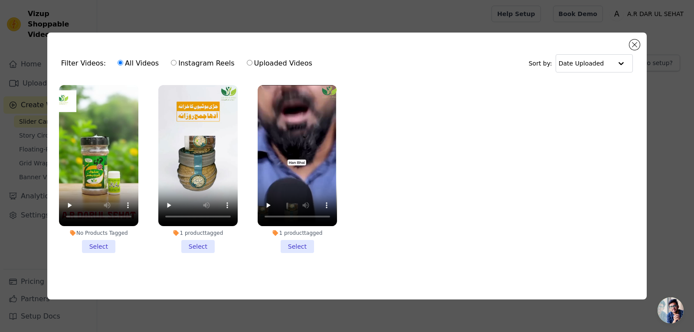  What do you see at coordinates (671, 310) in the screenshot?
I see `a: Open chat` at bounding box center [671, 310].